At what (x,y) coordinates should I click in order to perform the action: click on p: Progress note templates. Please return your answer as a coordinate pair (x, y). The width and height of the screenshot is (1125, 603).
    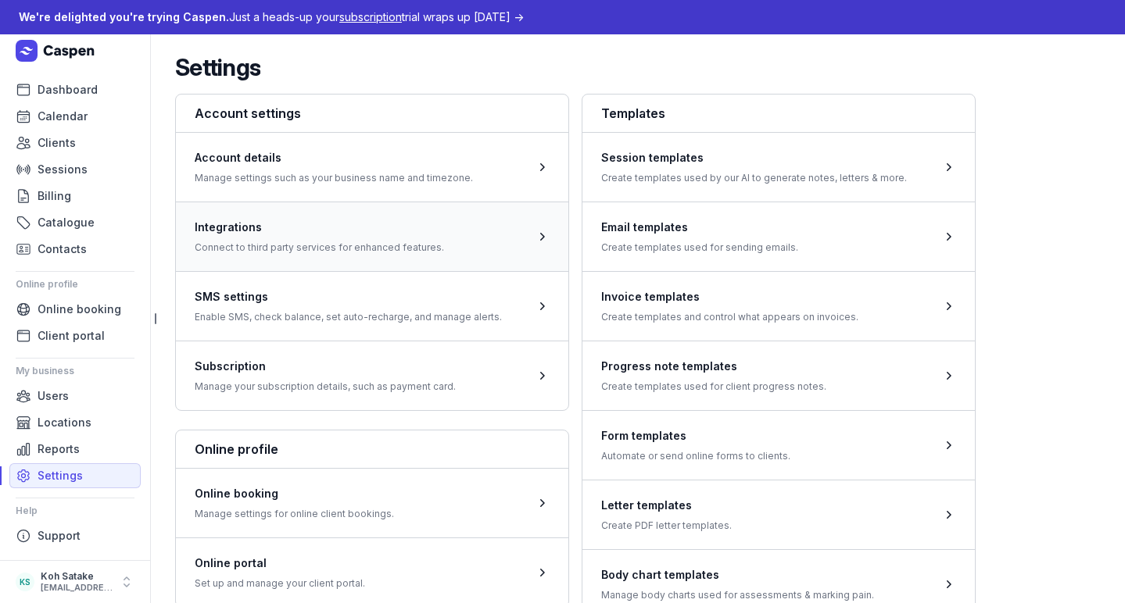
    Looking at the image, I should click on (713, 367).